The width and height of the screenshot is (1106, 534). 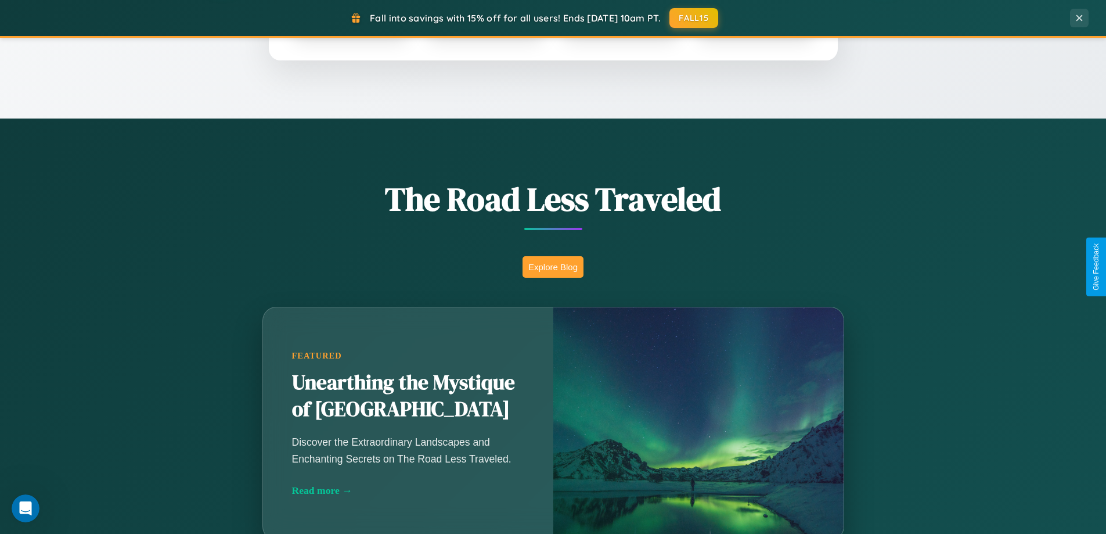 I want to click on button: Explore Blog, so click(x=553, y=267).